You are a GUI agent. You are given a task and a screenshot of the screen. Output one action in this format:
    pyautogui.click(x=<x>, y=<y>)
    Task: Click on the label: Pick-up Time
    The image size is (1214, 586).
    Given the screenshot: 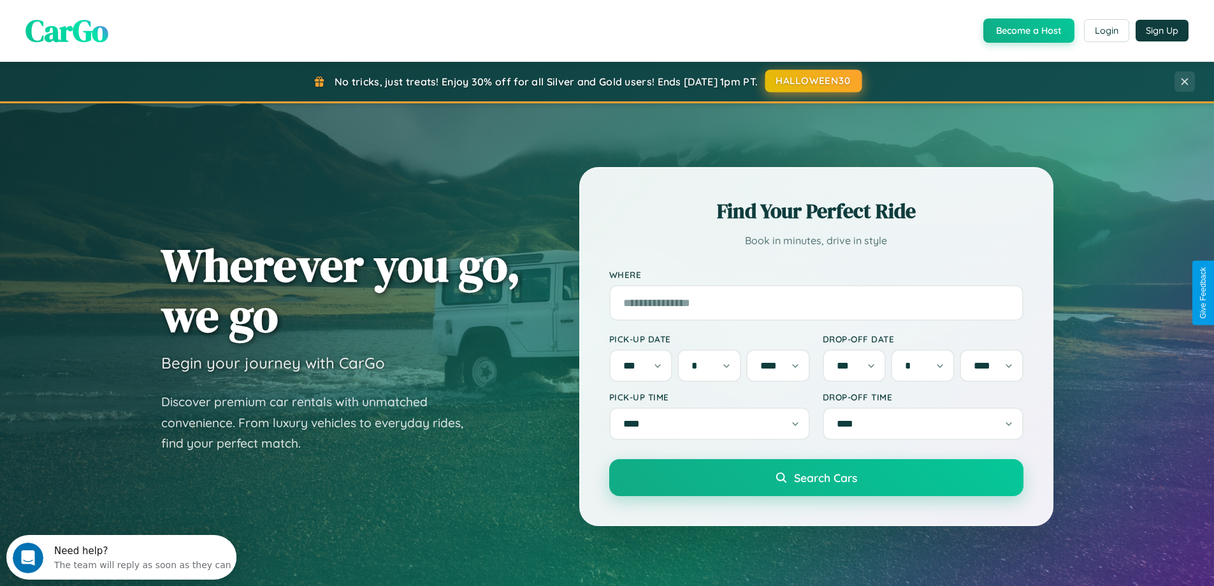 What is the action you would take?
    pyautogui.click(x=709, y=396)
    